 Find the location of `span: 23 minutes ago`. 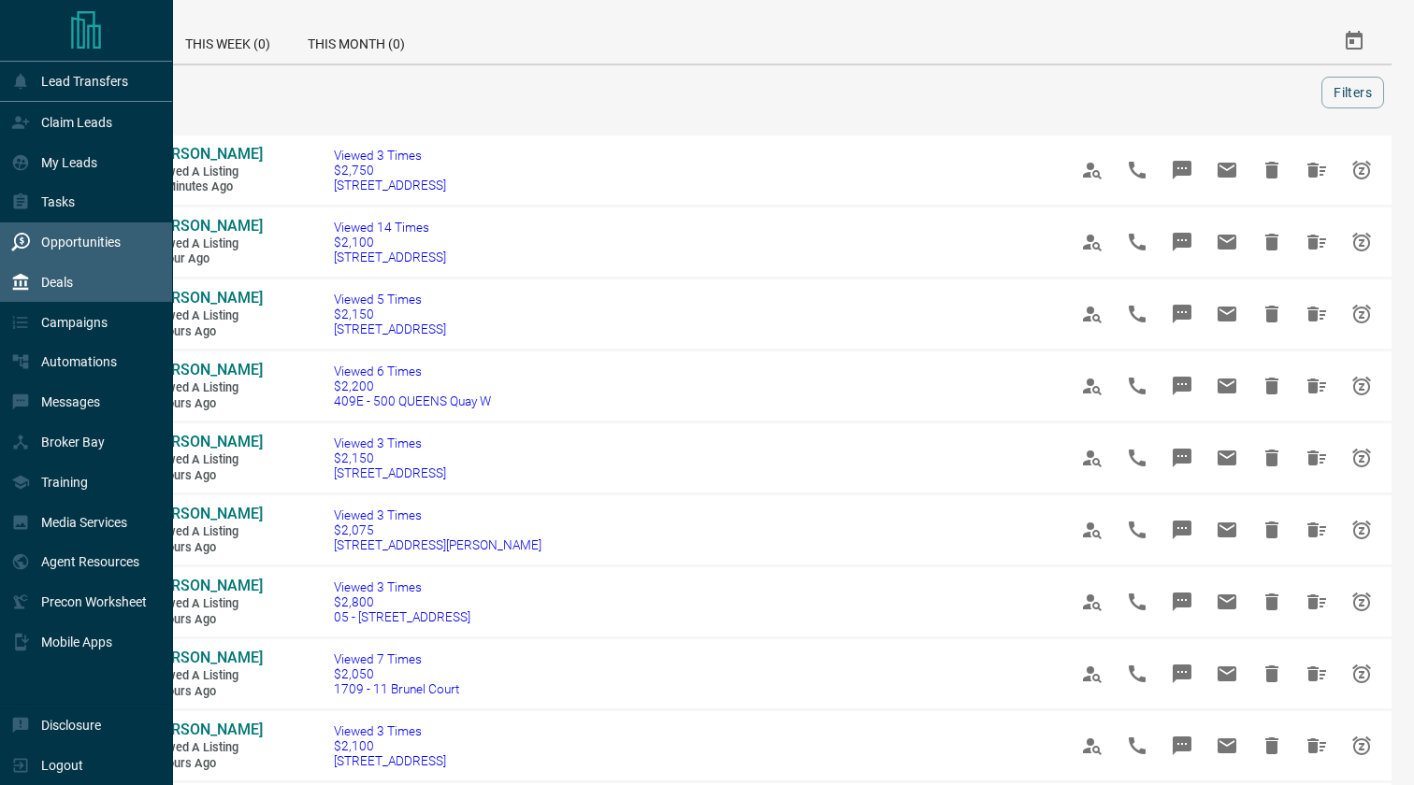

span: 23 minutes ago is located at coordinates (206, 187).